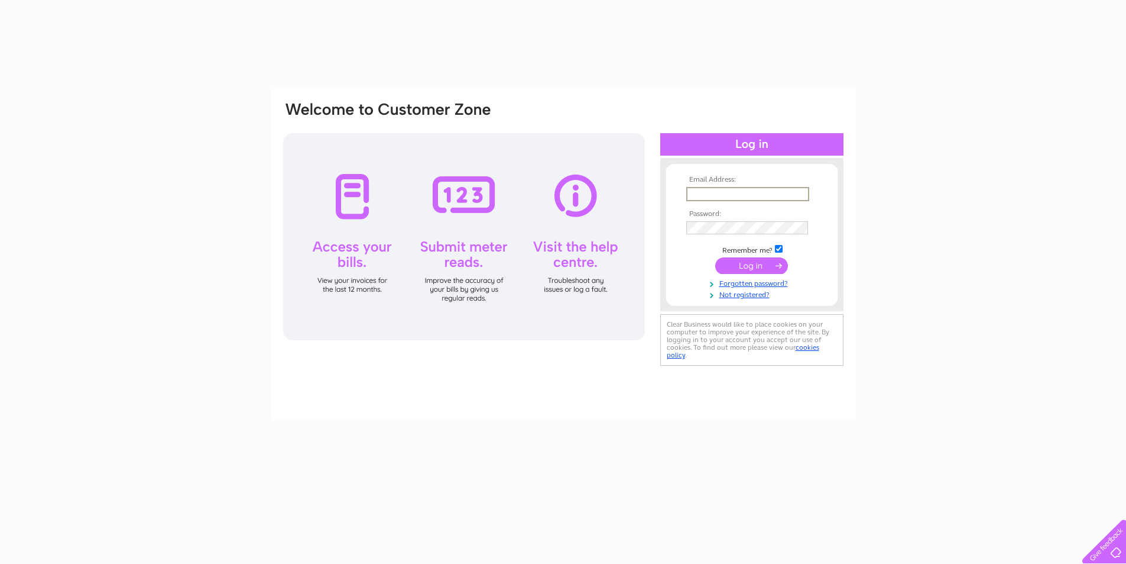  Describe the element at coordinates (752, 266) in the screenshot. I see `input: Submit` at that location.